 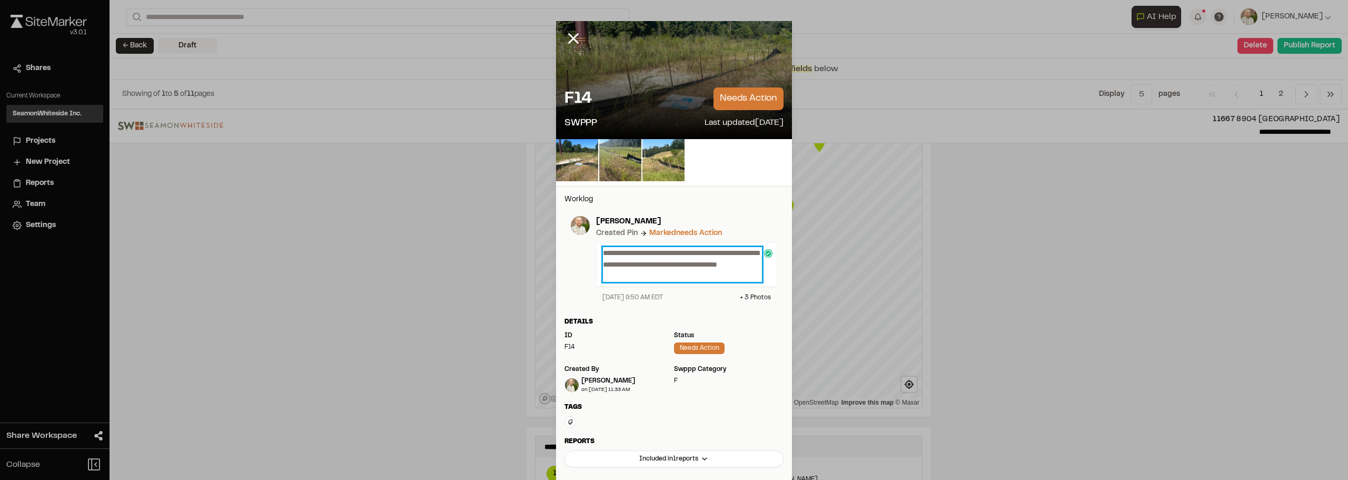 What do you see at coordinates (729, 369) in the screenshot?
I see `div: swppp category` at bounding box center [729, 369].